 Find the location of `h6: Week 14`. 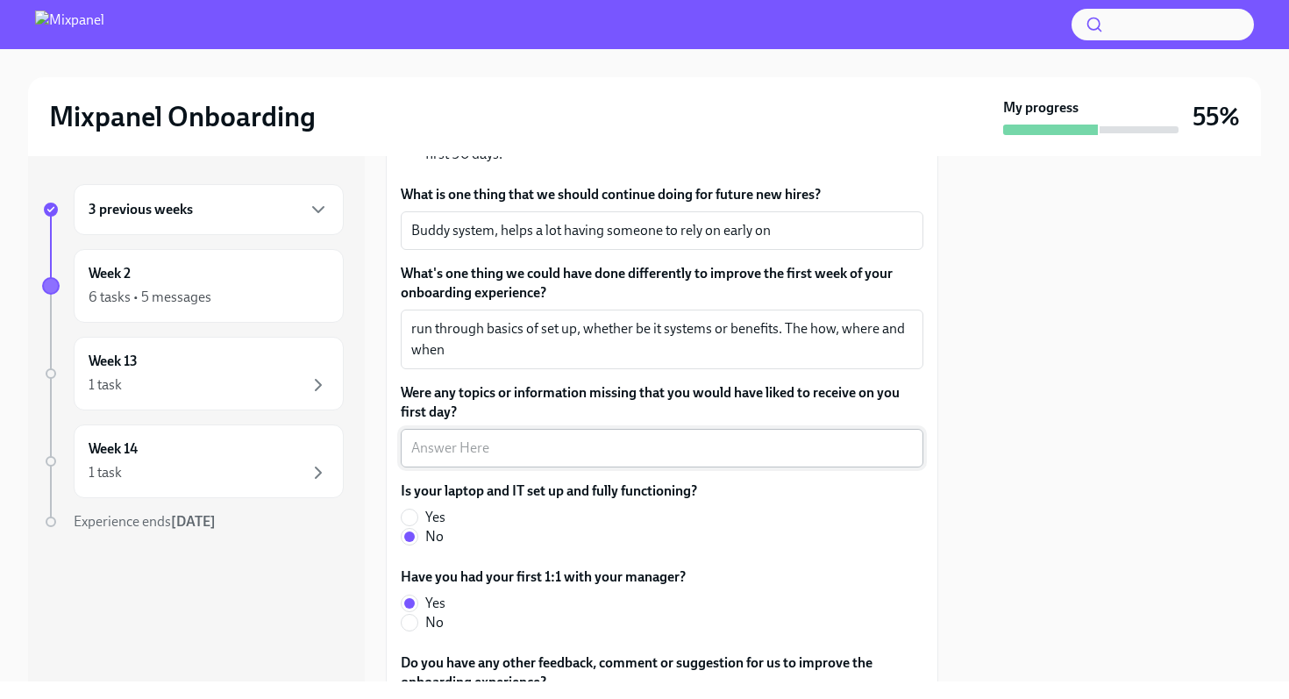

h6: Week 14 is located at coordinates (113, 449).